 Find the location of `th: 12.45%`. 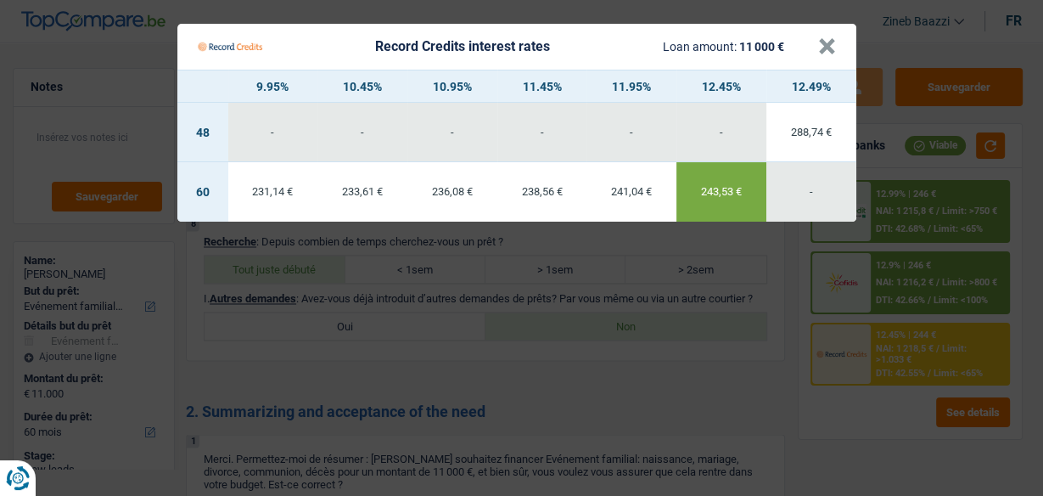

th: 12.45% is located at coordinates (721, 87).